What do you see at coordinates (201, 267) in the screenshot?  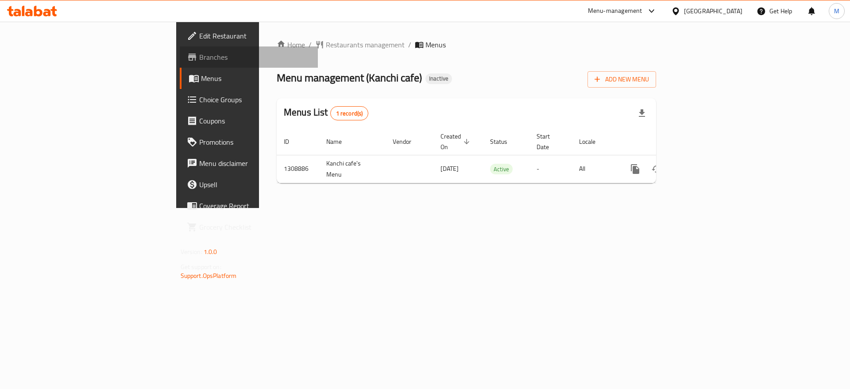 I see `span: Get support on:` at bounding box center [201, 267].